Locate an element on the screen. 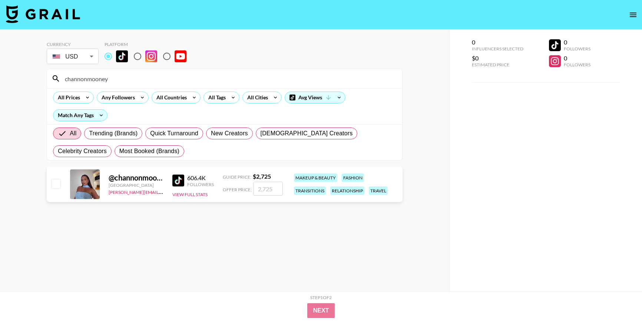 This screenshot has height=321, width=642. strong: $ 2,725 is located at coordinates (262, 176).